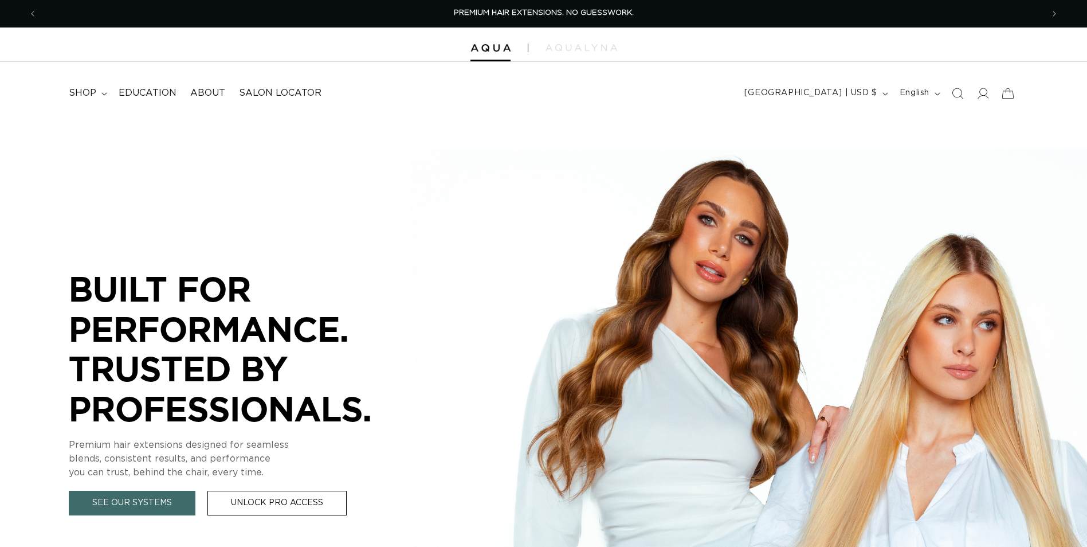 The width and height of the screenshot is (1087, 547). What do you see at coordinates (958, 93) in the screenshot?
I see `summary: Search` at bounding box center [958, 93].